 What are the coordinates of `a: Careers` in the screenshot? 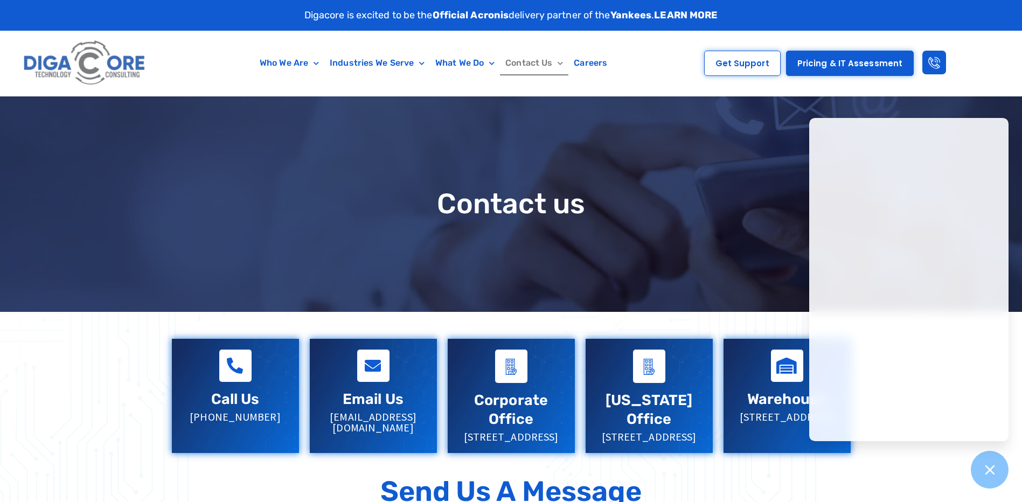 It's located at (591, 63).